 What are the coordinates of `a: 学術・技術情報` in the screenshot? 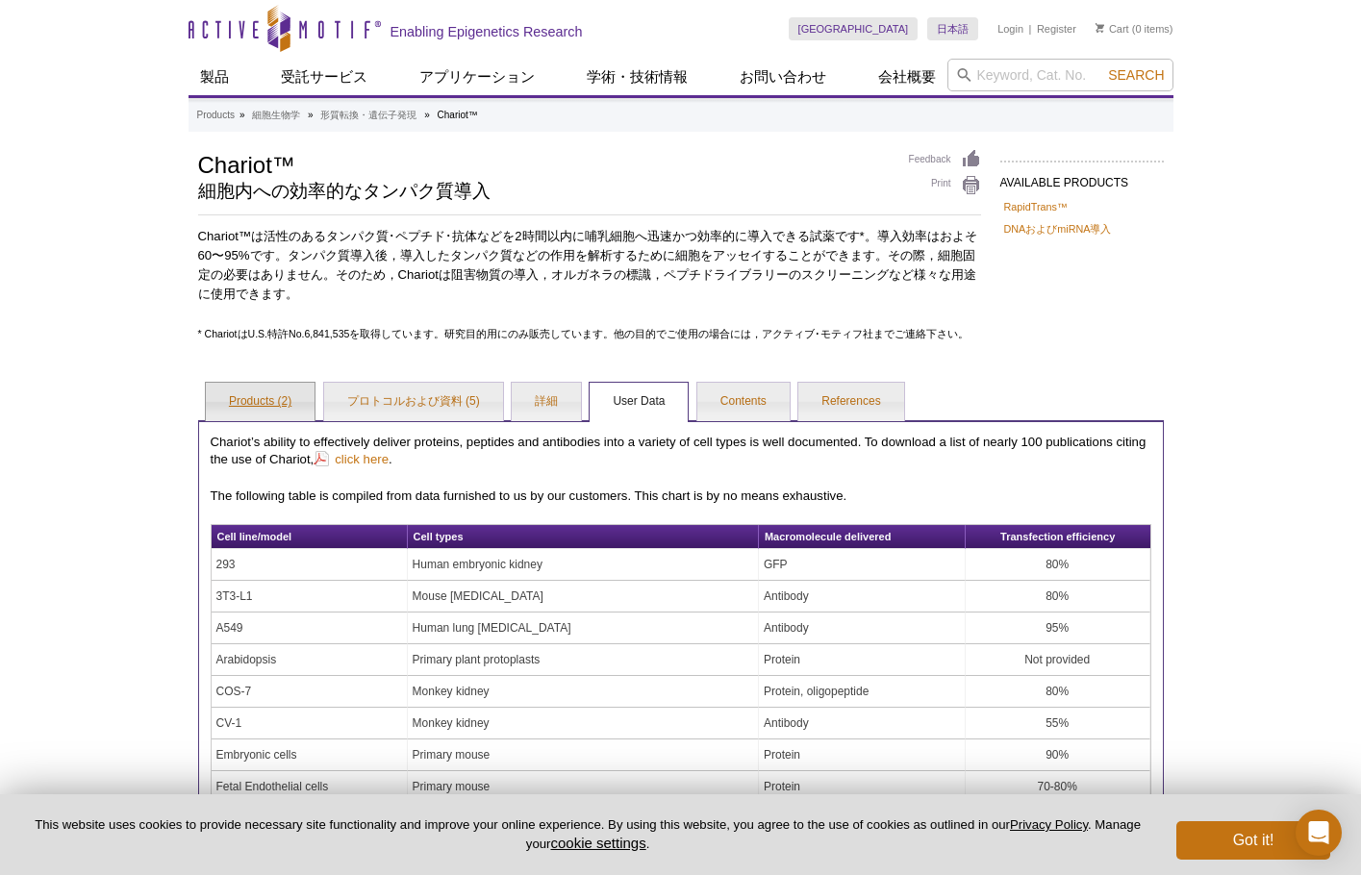 It's located at (637, 77).